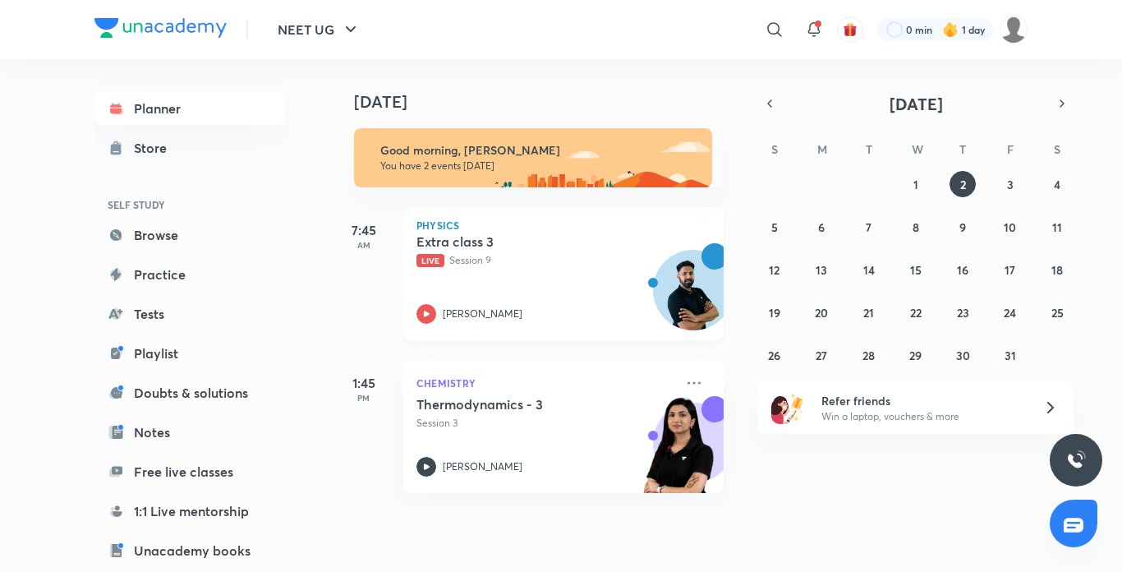 This screenshot has height=572, width=1122. What do you see at coordinates (190, 471) in the screenshot?
I see `a: Free live classes` at bounding box center [190, 471].